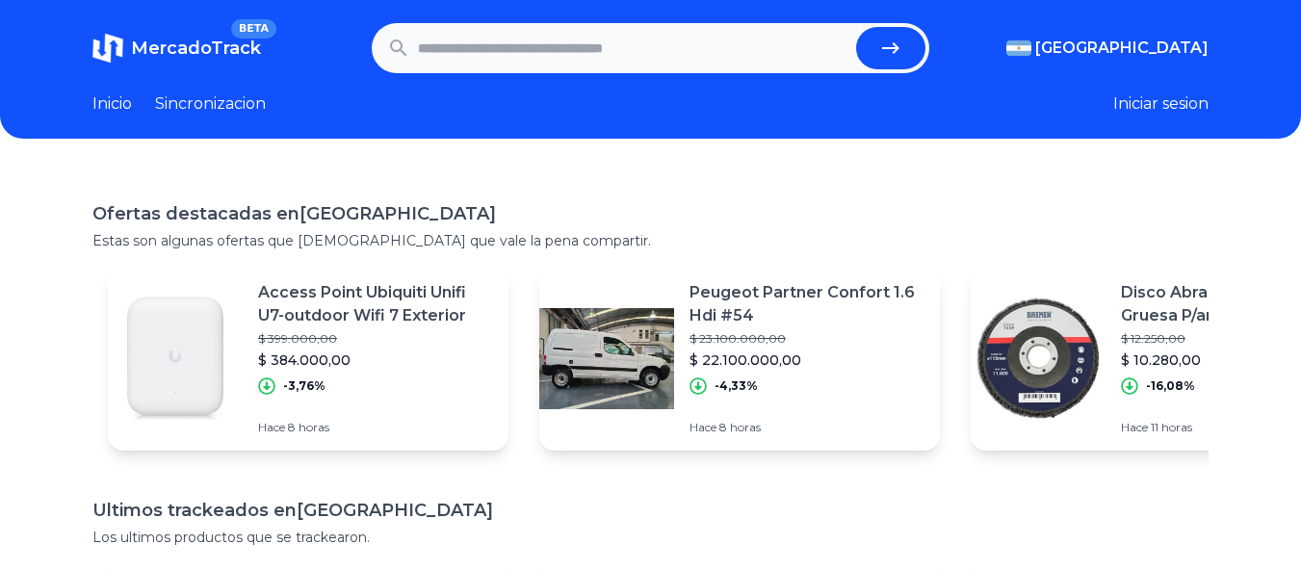 The height and width of the screenshot is (570, 1301). Describe the element at coordinates (807, 360) in the screenshot. I see `p: $ 22.100.000,00` at that location.